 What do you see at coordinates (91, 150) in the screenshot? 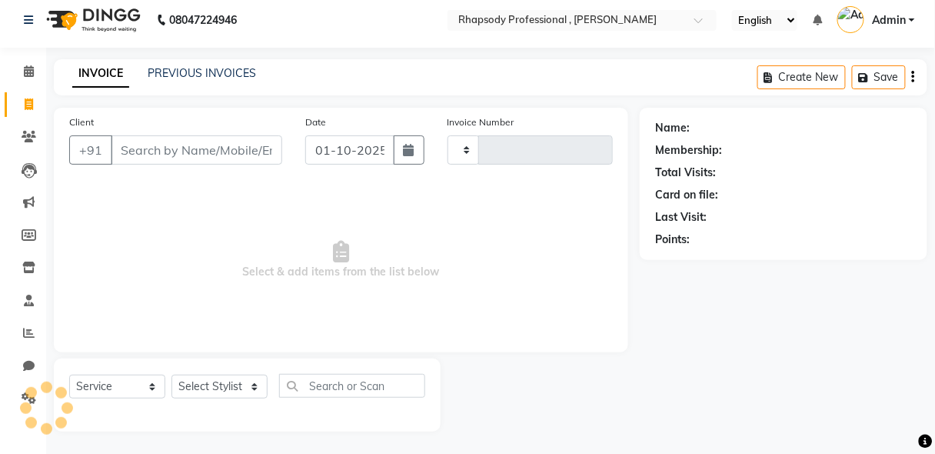
I see `button: +91` at bounding box center [91, 150].